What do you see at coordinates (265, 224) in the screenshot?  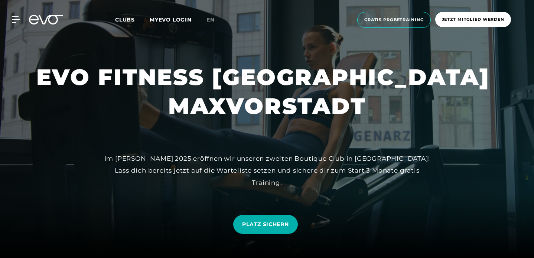 I see `span: PLATZ SICHERN` at bounding box center [265, 224].